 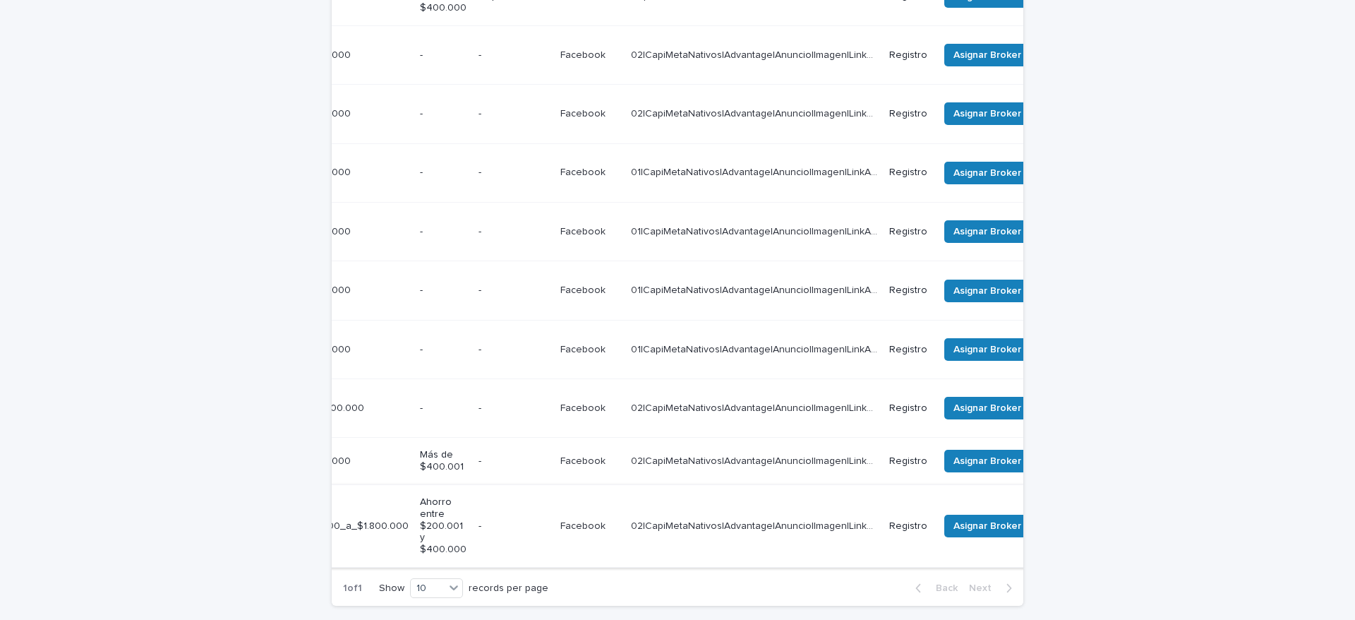 I want to click on p: 1 of 1, so click(x=352, y=588).